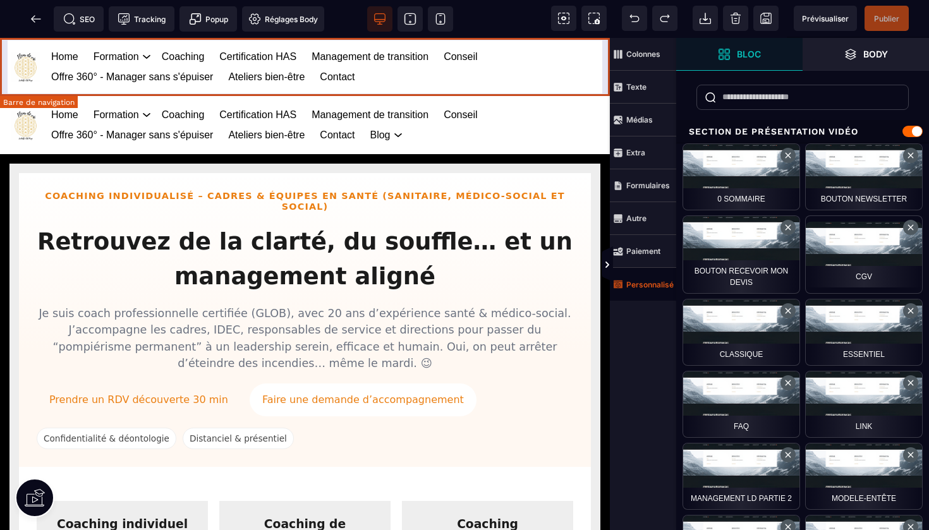 The height and width of the screenshot is (530, 929). I want to click on div: MANAGEMENT LD PARTIE 2, so click(741, 476).